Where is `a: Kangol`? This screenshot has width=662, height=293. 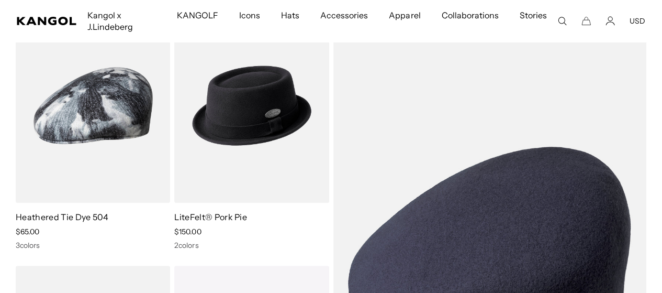
a: Kangol is located at coordinates (47, 21).